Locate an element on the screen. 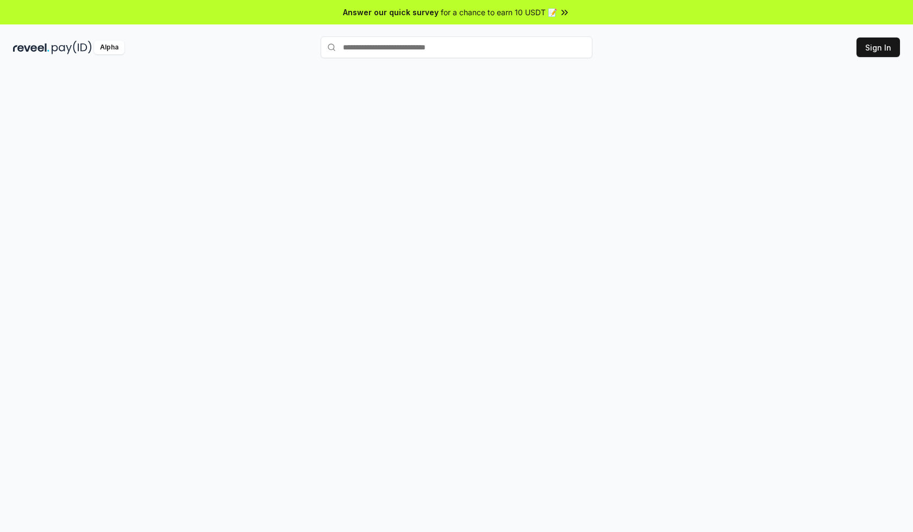  div: Alpha is located at coordinates (109, 47).